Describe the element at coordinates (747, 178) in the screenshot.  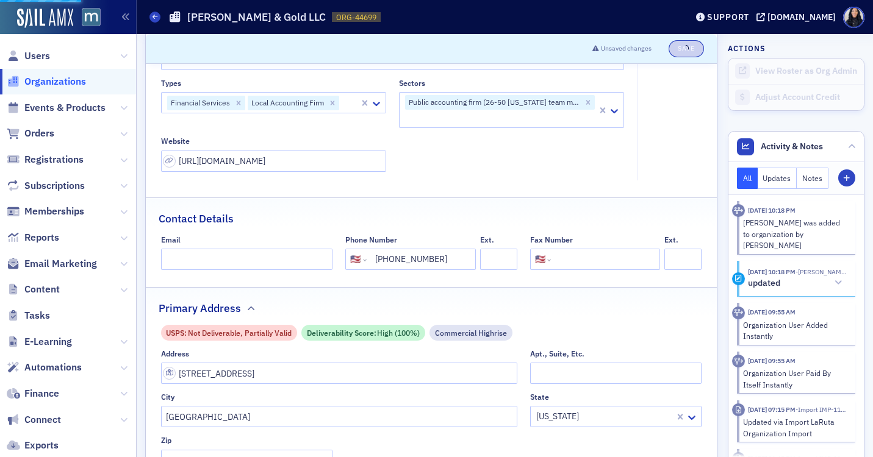
I see `button: All` at that location.